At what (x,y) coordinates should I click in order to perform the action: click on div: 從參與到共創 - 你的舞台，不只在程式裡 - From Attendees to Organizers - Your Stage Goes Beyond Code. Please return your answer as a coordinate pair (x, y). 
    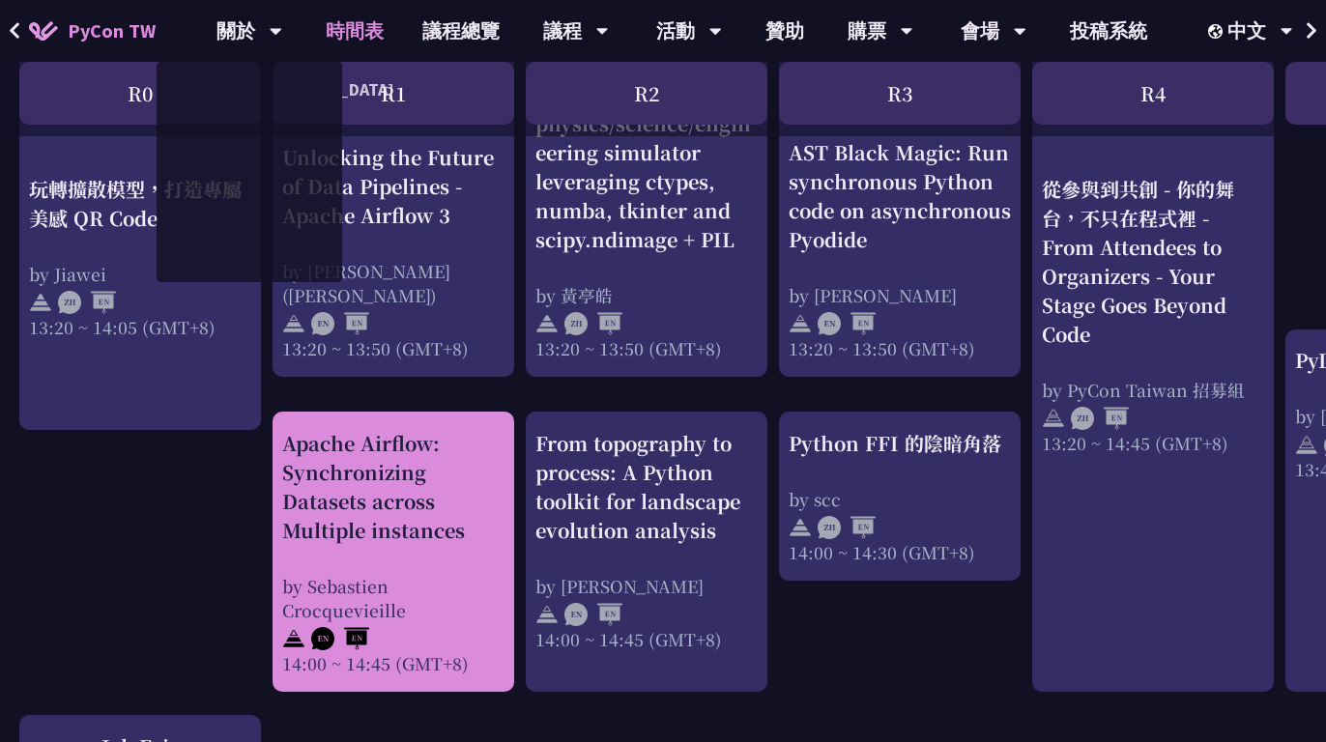
    Looking at the image, I should click on (1153, 261).